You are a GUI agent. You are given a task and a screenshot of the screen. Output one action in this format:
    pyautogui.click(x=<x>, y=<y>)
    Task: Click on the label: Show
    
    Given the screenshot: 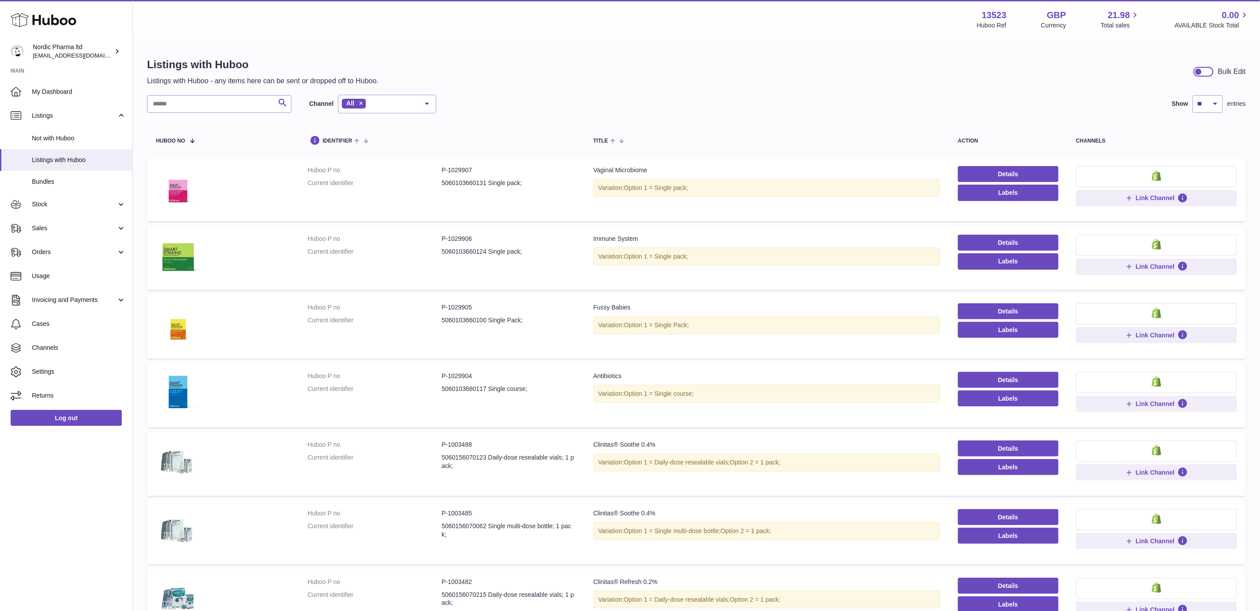 What is the action you would take?
    pyautogui.click(x=1179, y=104)
    